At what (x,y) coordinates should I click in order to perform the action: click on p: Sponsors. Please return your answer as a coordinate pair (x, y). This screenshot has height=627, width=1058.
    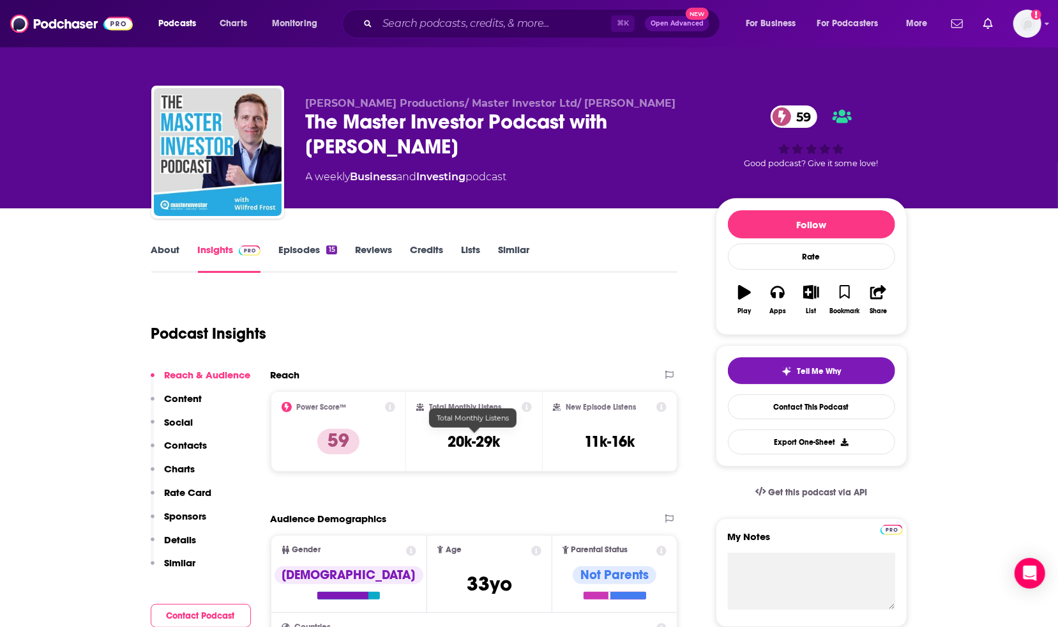
    Looking at the image, I should click on (186, 515).